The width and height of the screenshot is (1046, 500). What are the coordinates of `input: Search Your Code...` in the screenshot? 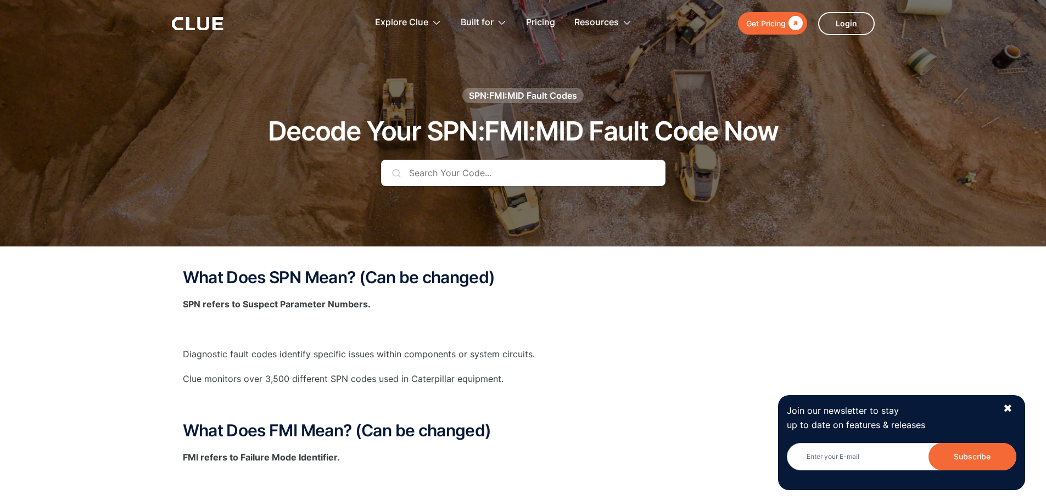 It's located at (523, 173).